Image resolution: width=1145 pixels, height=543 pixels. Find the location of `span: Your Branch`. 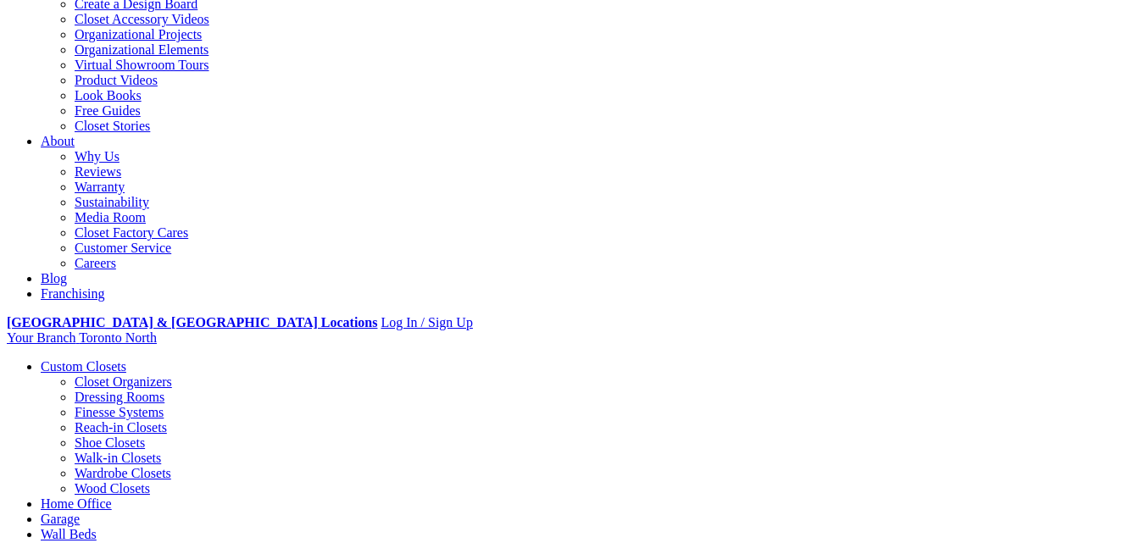

span: Your Branch is located at coordinates (41, 337).